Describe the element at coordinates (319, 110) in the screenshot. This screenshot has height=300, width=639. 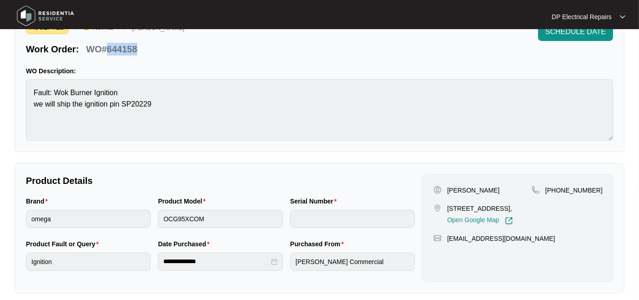
I see `textarea: Fault: Wok Burner Ignition we will ship the ignition pin SP20229` at that location.